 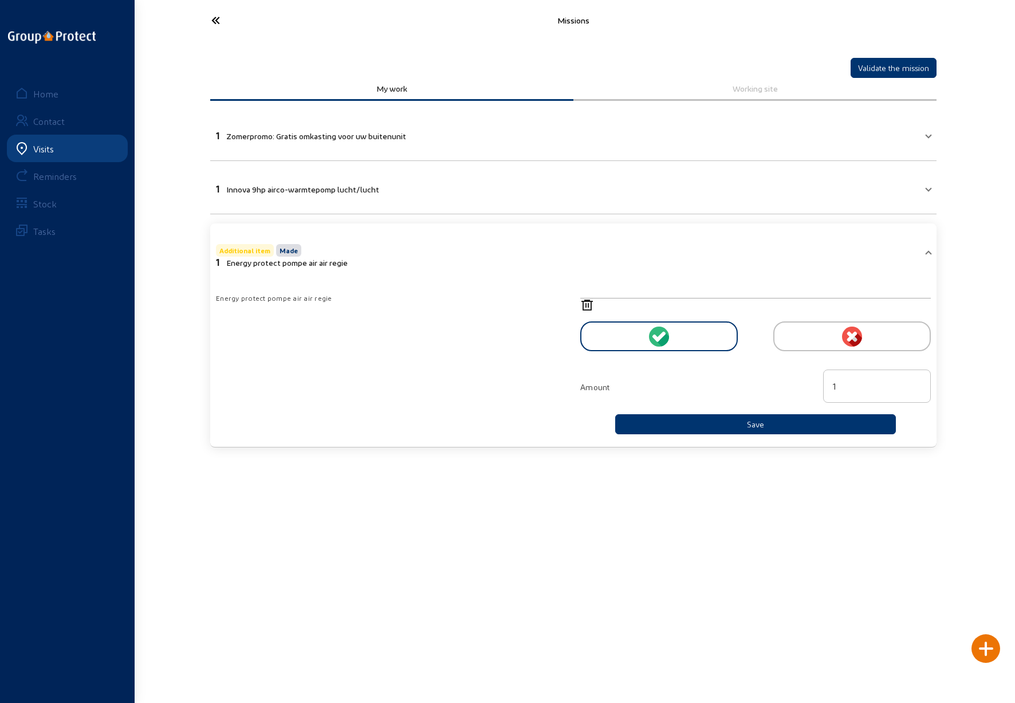 What do you see at coordinates (49, 121) in the screenshot?
I see `div: Contact` at bounding box center [49, 121].